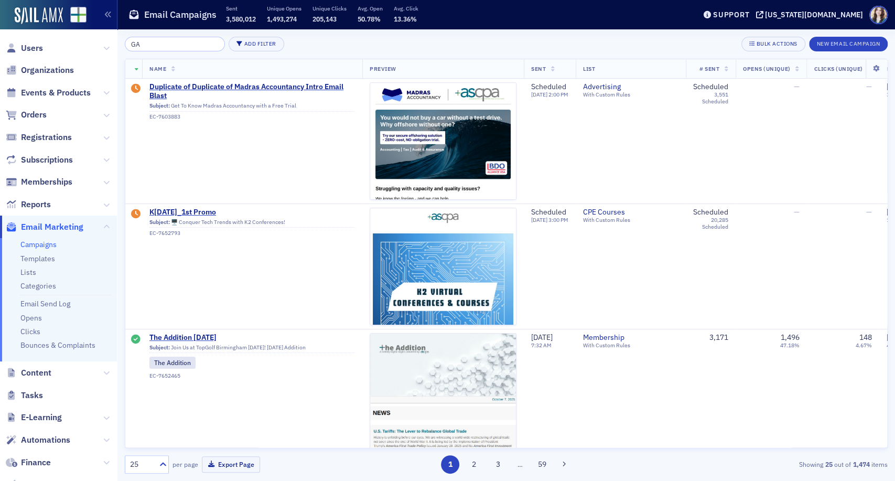 The width and height of the screenshot is (895, 481). I want to click on a: Clicks, so click(30, 331).